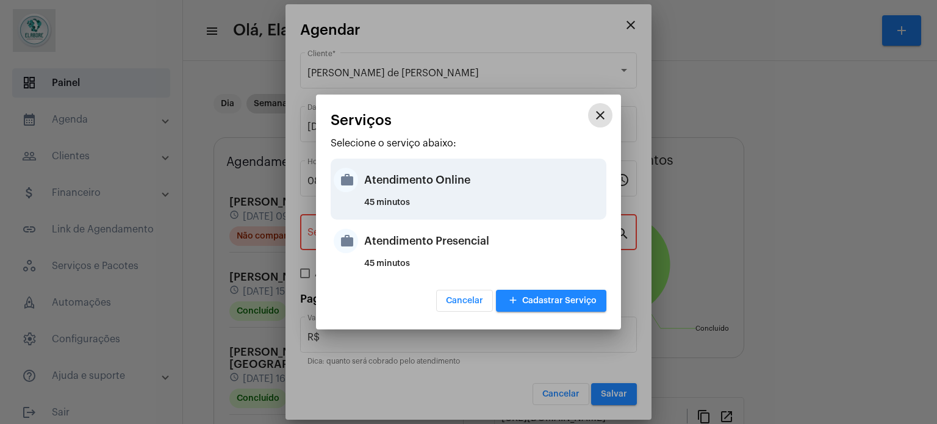 The height and width of the screenshot is (424, 937). I want to click on span: Serviços, so click(361, 120).